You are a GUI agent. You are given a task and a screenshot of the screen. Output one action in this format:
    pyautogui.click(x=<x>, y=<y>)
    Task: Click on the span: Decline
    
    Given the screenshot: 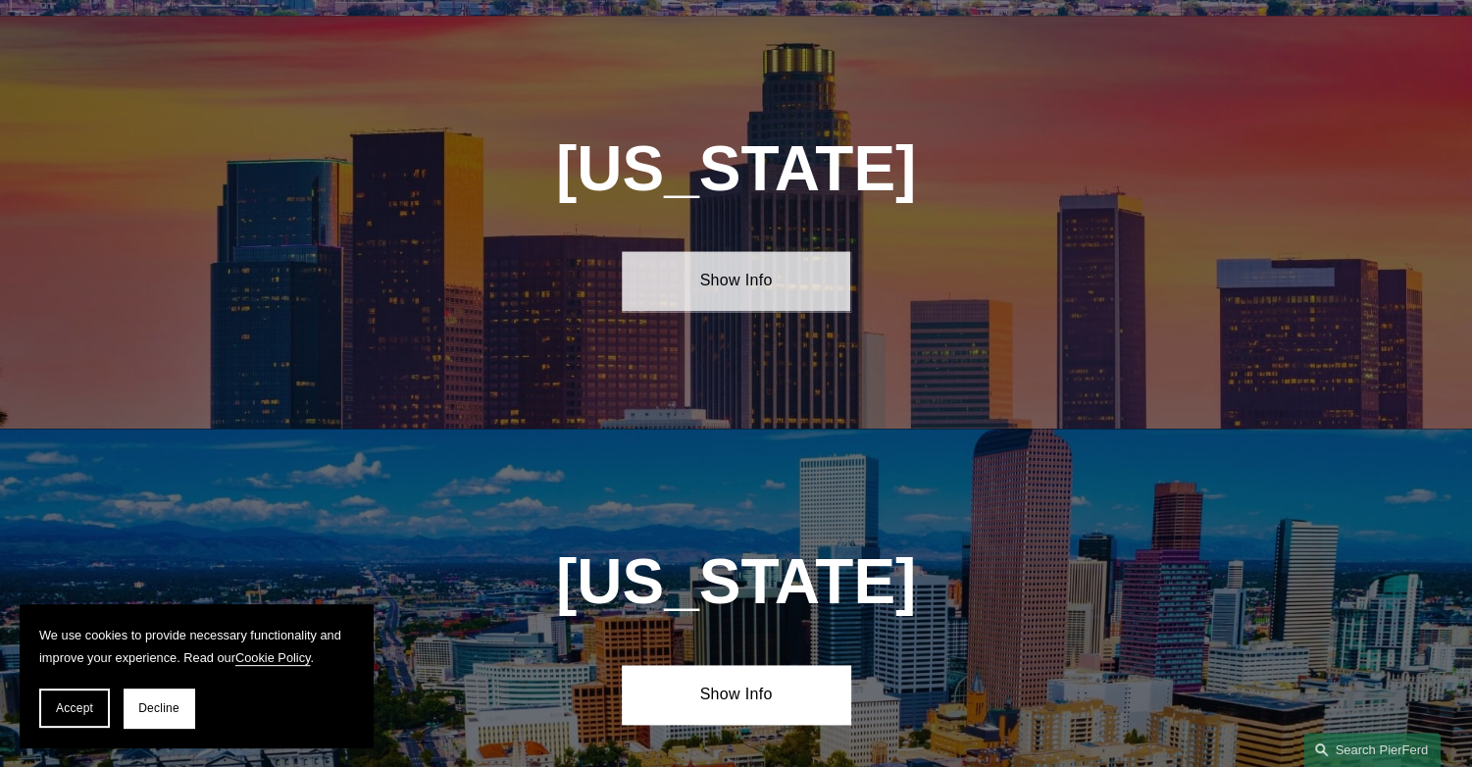 What is the action you would take?
    pyautogui.click(x=159, y=708)
    